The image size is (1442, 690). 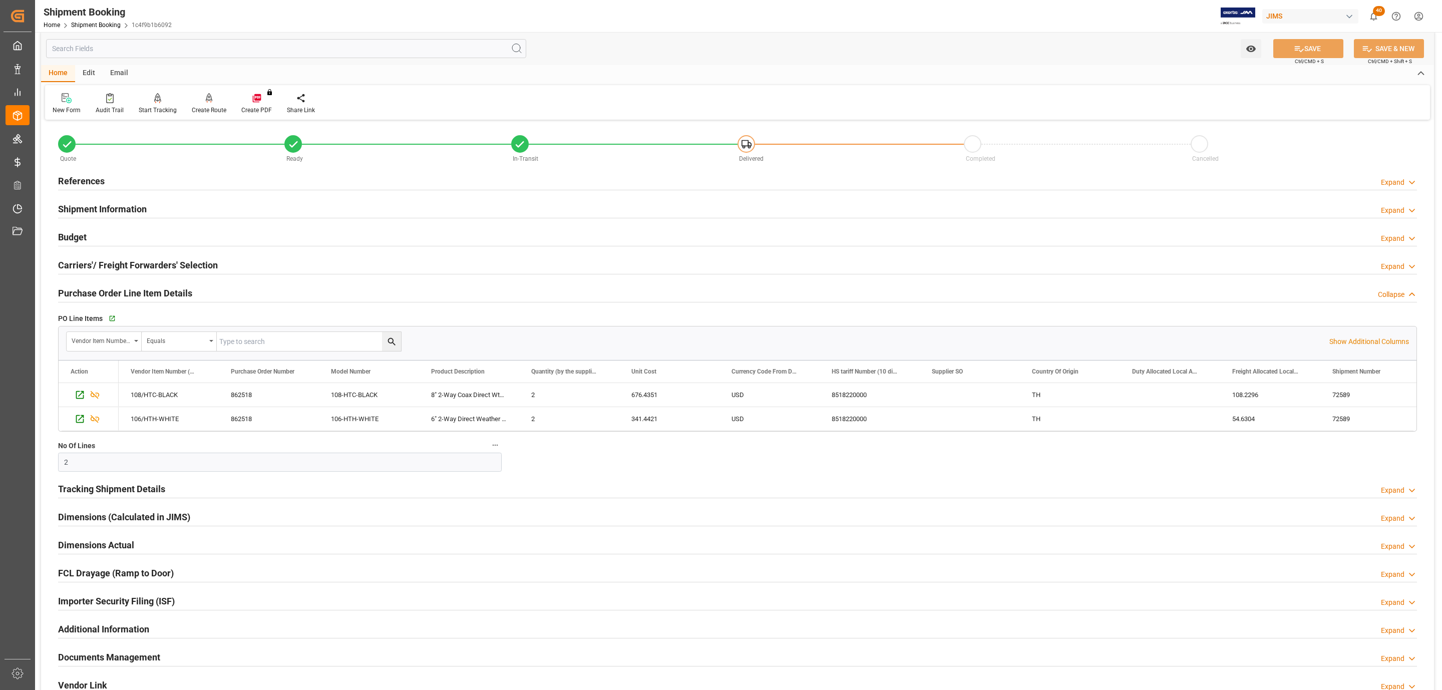 I want to click on span: Duty Allocated Local Amount, so click(x=1166, y=372).